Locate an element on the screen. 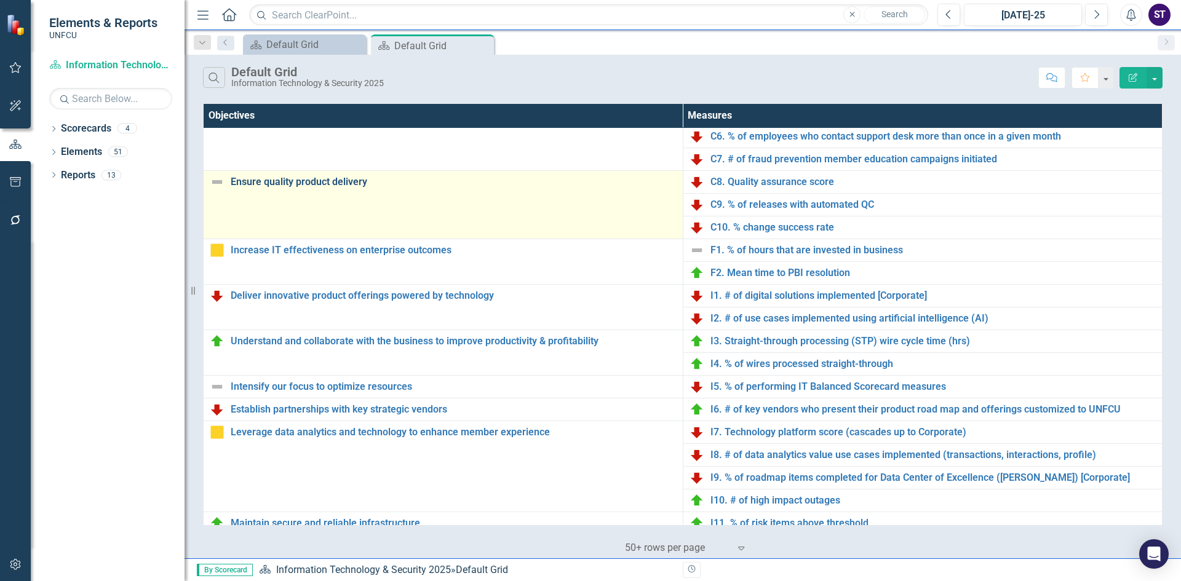 Image resolution: width=1181 pixels, height=581 pixels. span: Elements & Reports is located at coordinates (103, 23).